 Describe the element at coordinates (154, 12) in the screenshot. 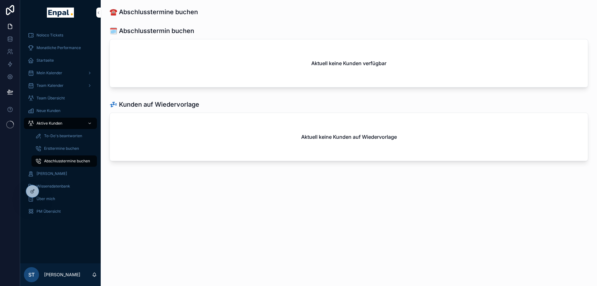

I see `h1: ☎️ Abschlusstermine buchen` at that location.